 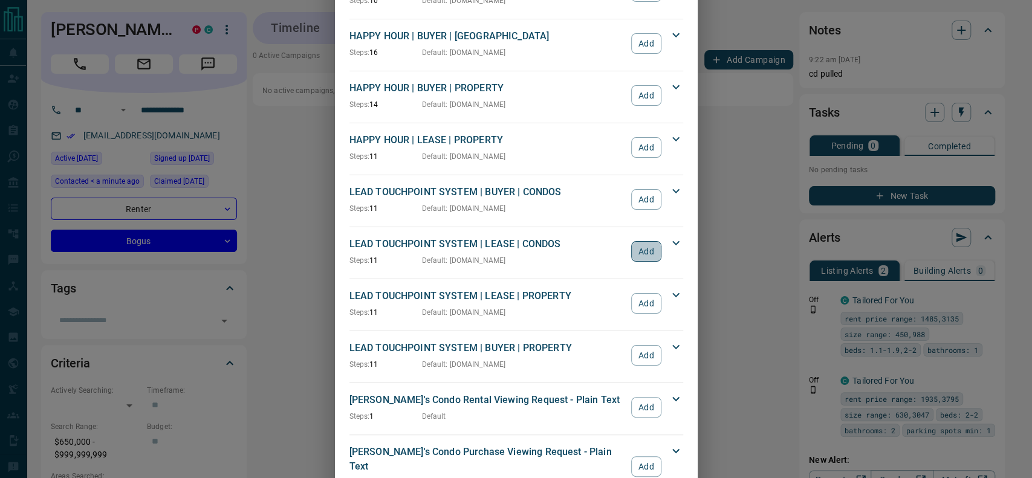 I want to click on p: LEAD TOUCHPOINT SYSTEM | LEASE | PROPERTY, so click(x=487, y=296).